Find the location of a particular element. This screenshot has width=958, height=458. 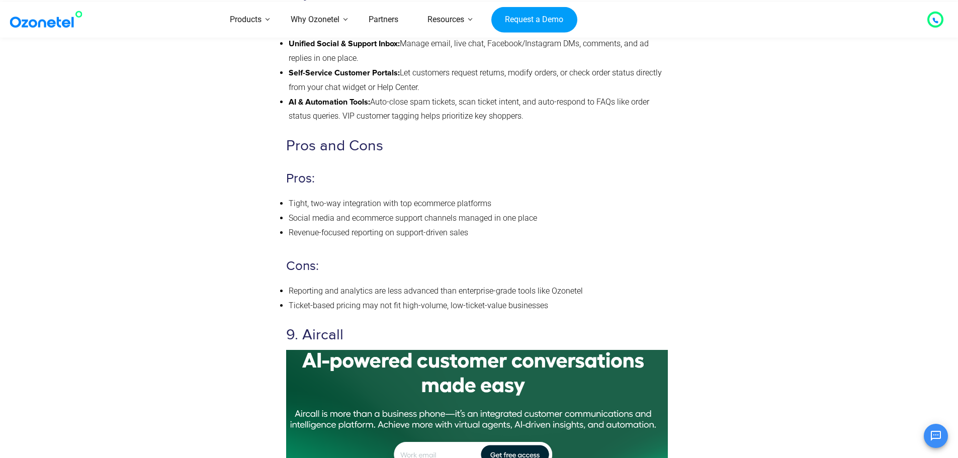

h4: Pros: is located at coordinates (300, 179).